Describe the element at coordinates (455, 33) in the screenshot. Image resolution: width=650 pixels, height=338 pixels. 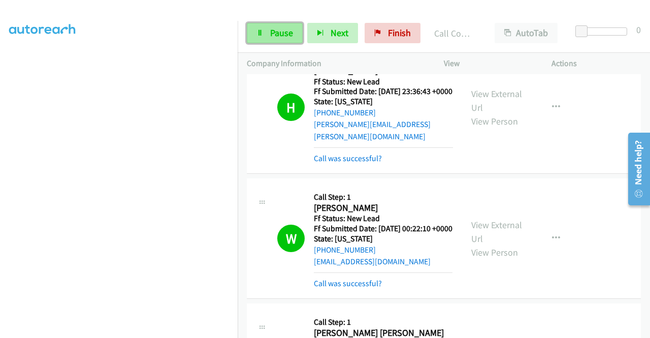
I see `p: Call Completed` at that location.